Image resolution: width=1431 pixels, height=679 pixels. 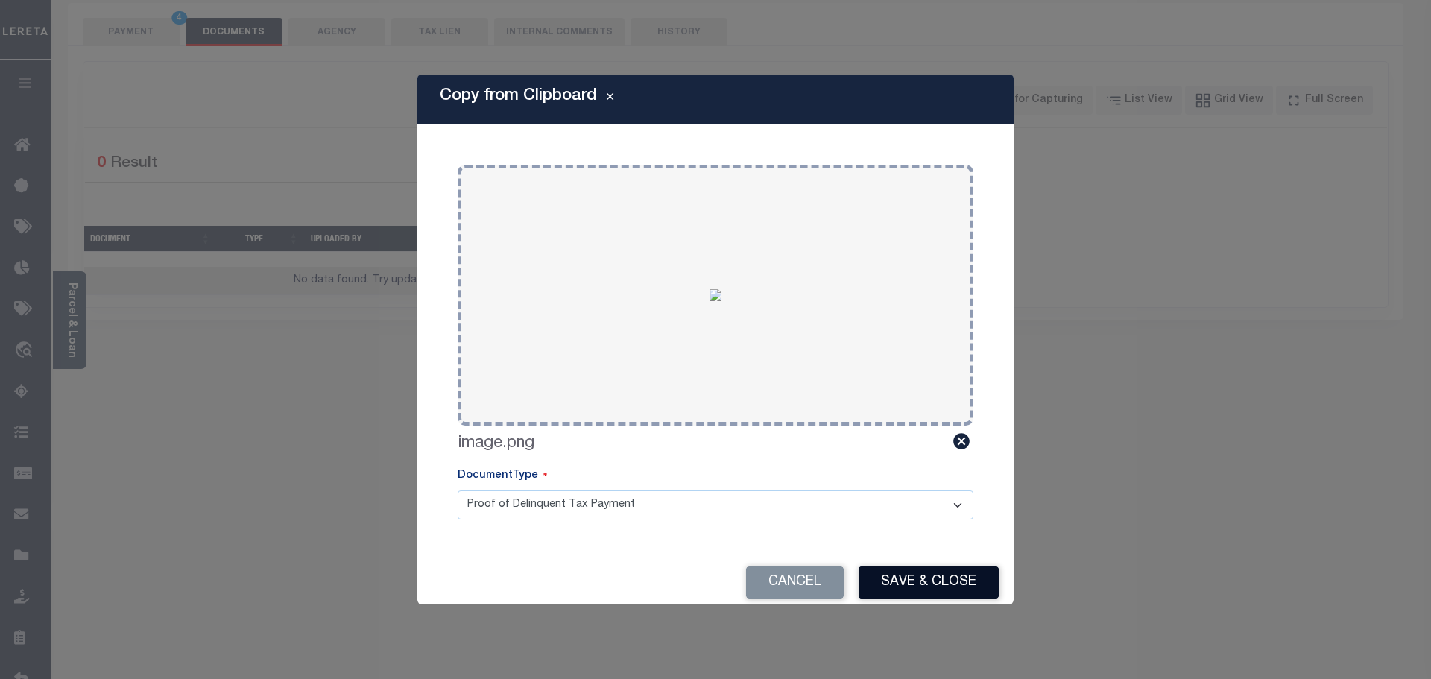 What do you see at coordinates (795, 582) in the screenshot?
I see `button: Cancel` at bounding box center [795, 582].